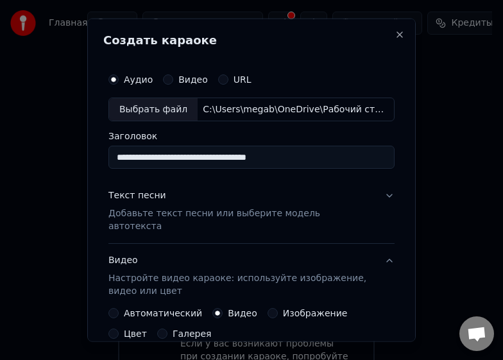 Image resolution: width=503 pixels, height=360 pixels. Describe the element at coordinates (241, 276) in the screenshot. I see `div: Видео` at that location.